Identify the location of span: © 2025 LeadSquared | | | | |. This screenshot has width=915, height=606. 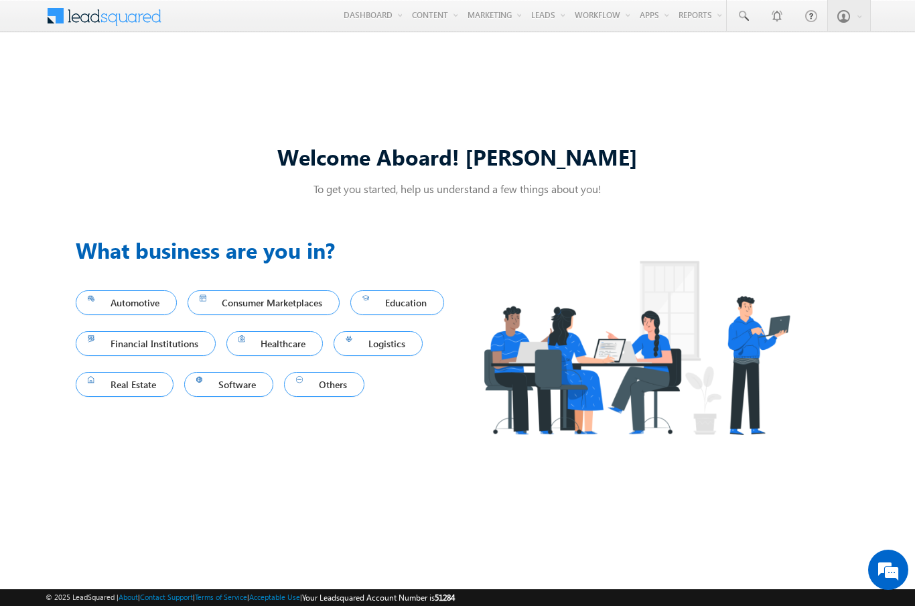
(250, 597).